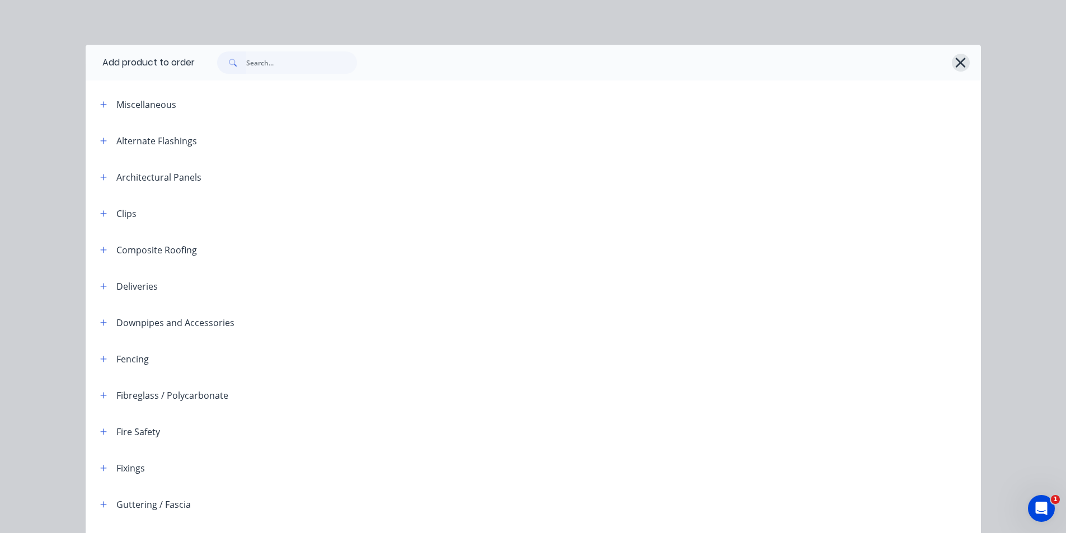 Image resolution: width=1066 pixels, height=533 pixels. I want to click on span: 1, so click(1055, 500).